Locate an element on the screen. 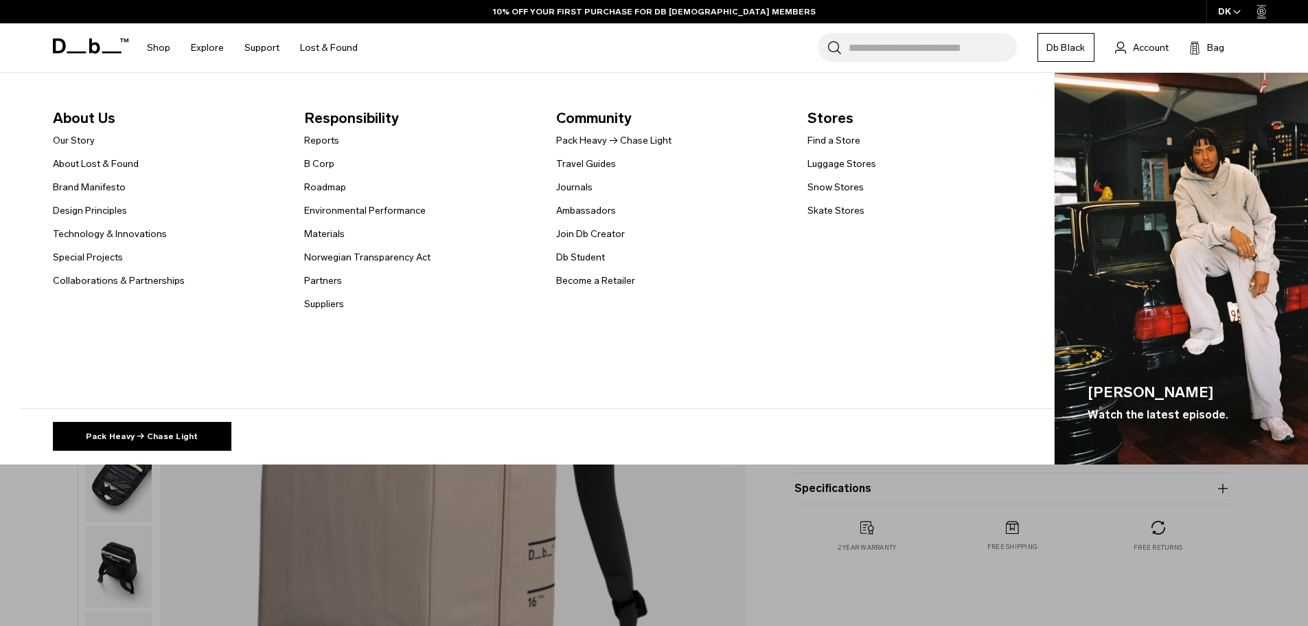  a: Luggage Stores is located at coordinates (842, 163).